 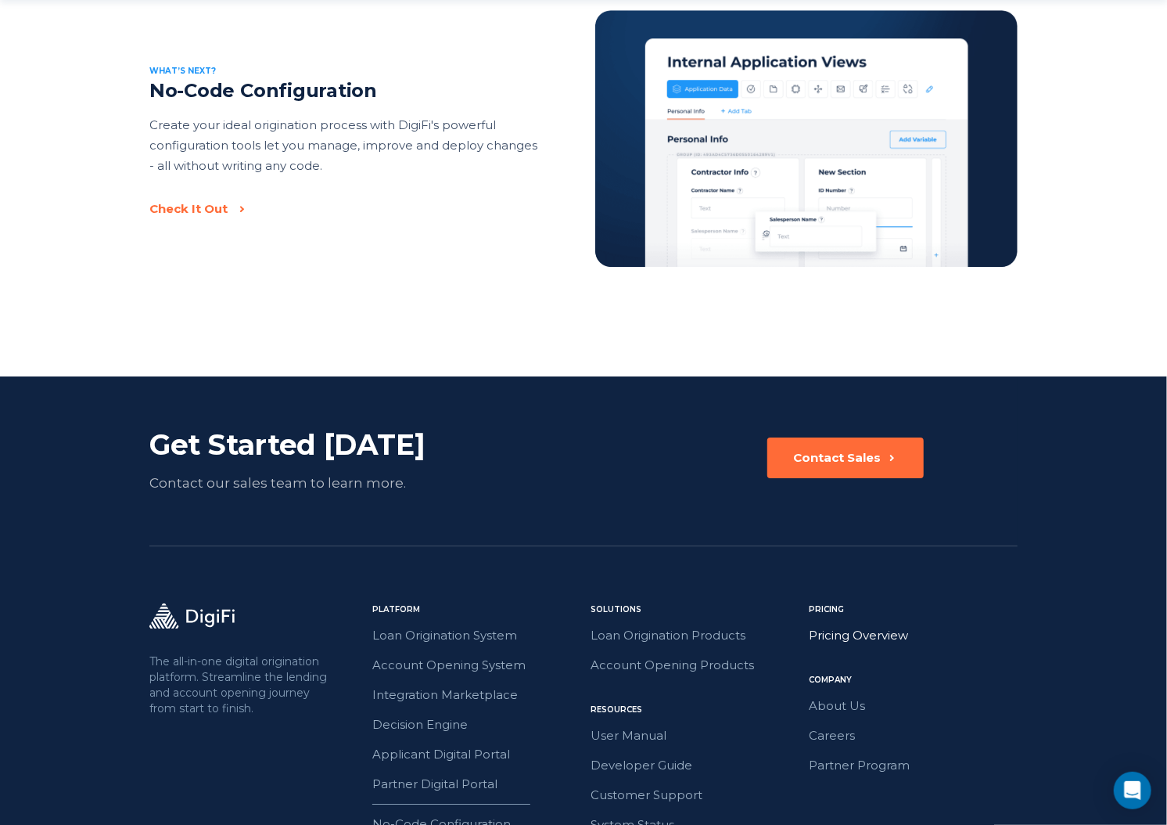 What do you see at coordinates (344, 209) in the screenshot?
I see `a: Check It Out` at bounding box center [344, 209].